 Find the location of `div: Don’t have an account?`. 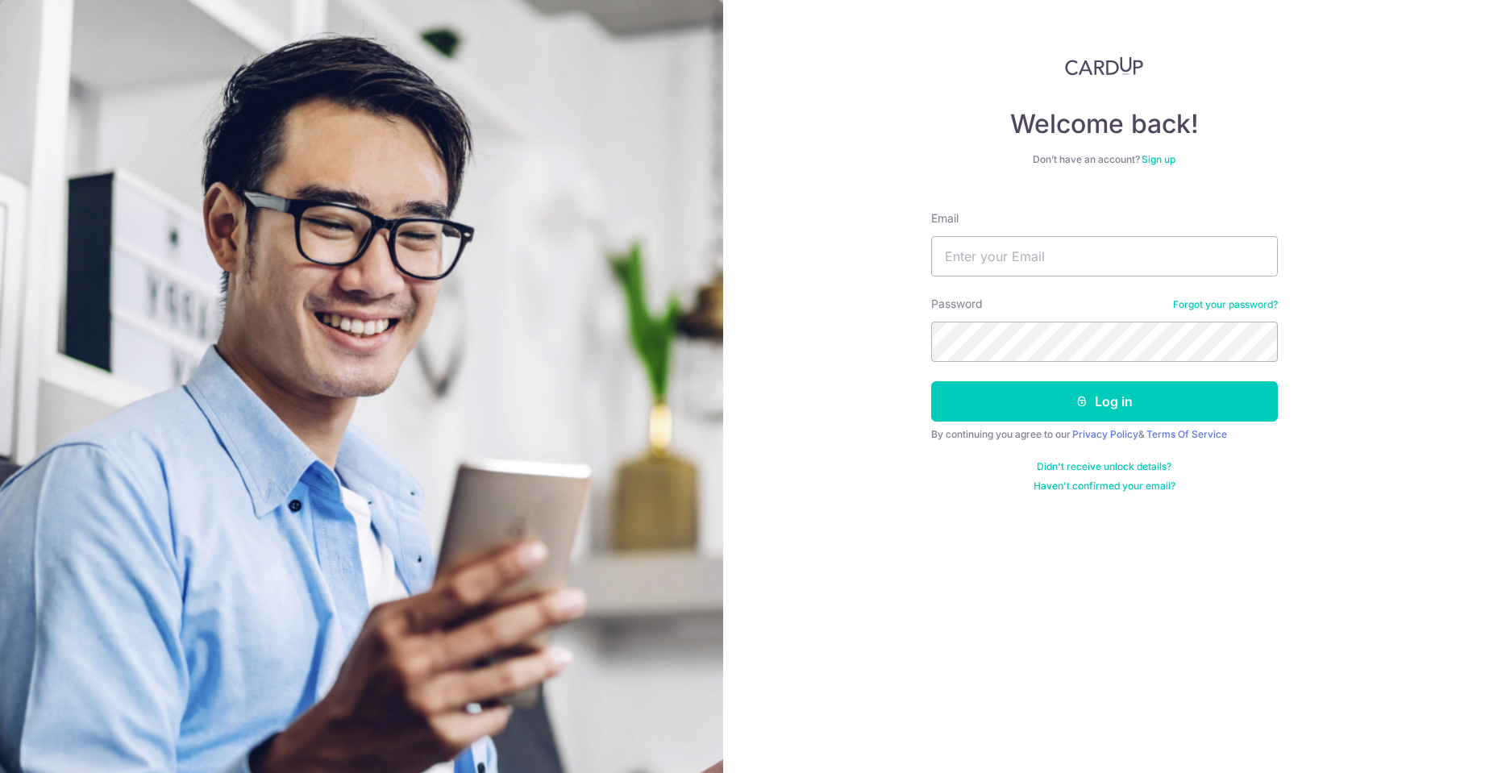

div: Don’t have an account? is located at coordinates (1105, 160).